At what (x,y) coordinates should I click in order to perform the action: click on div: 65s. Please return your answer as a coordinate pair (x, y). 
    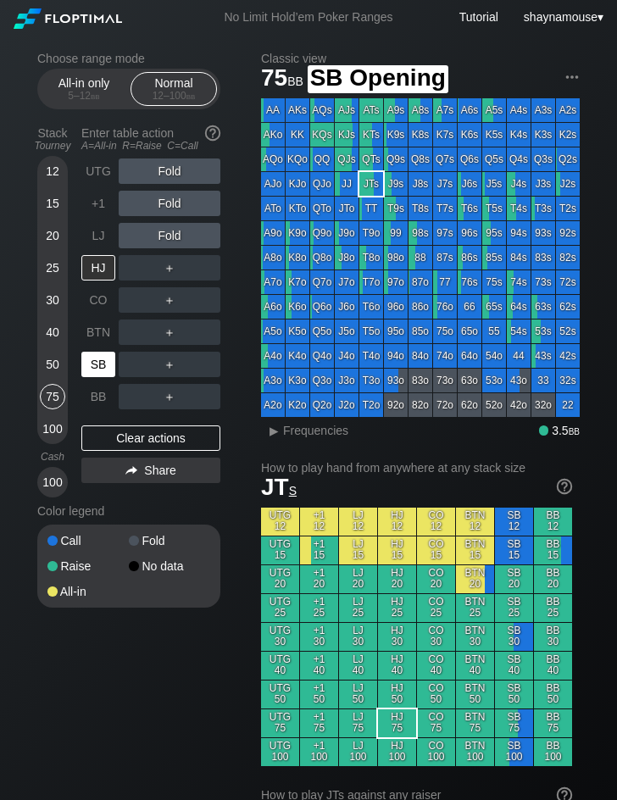
    Looking at the image, I should click on (494, 307).